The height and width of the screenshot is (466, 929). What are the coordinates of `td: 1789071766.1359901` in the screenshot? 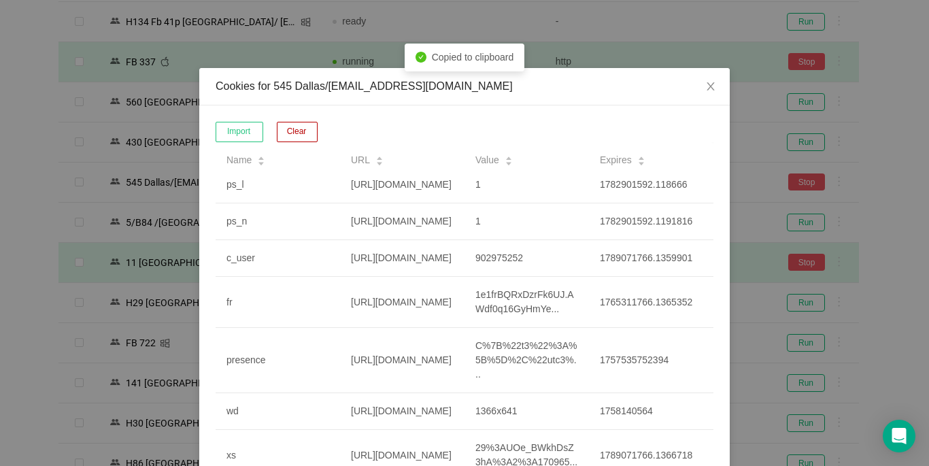 It's located at (651, 259).